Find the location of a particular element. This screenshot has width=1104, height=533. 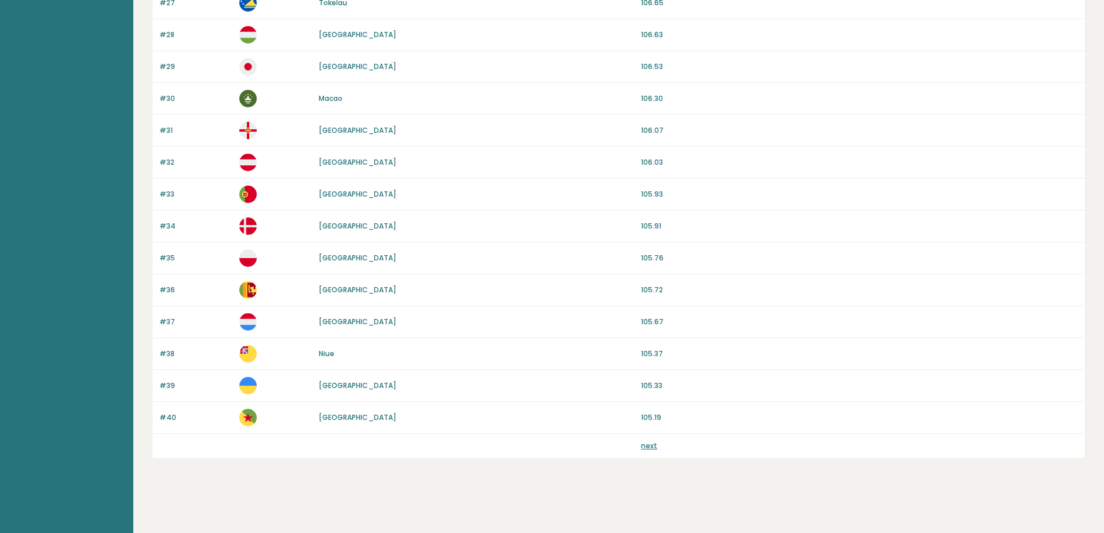

p: 106.07 is located at coordinates (860, 130).